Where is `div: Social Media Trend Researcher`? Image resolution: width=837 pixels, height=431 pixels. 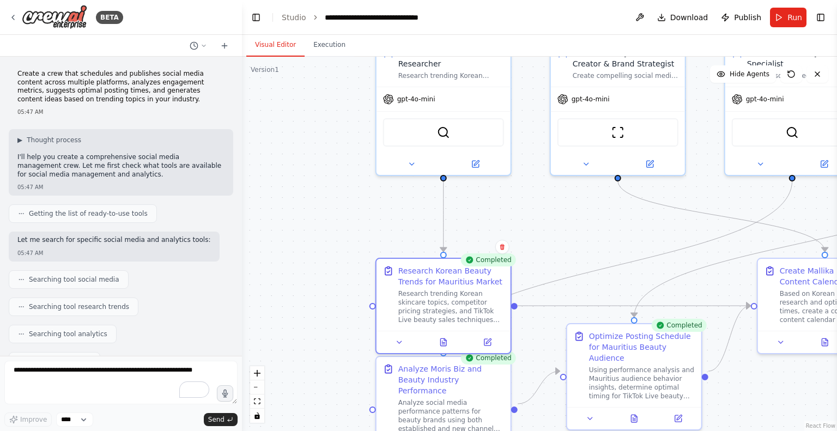 div: Social Media Trend Researcher is located at coordinates (451, 58).